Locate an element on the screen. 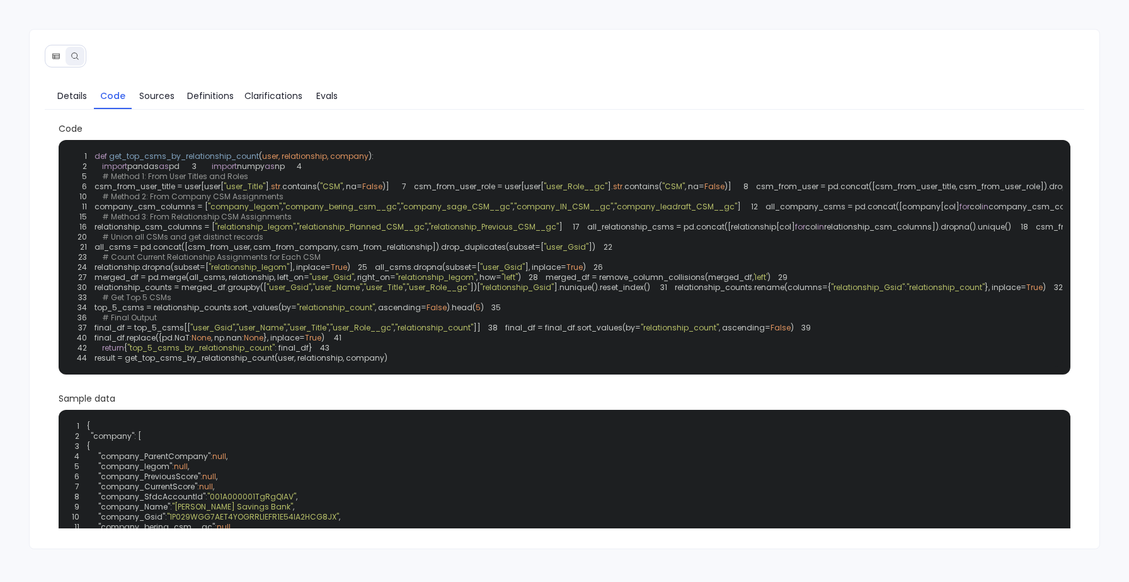 The height and width of the screenshot is (582, 1129). span: 7 is located at coordinates (401, 187).